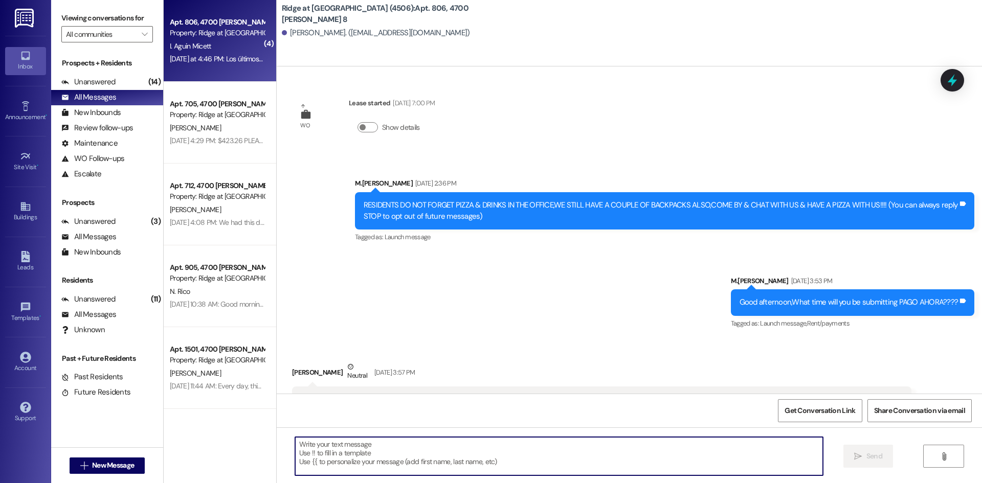 The width and height of the screenshot is (982, 483). What do you see at coordinates (113, 465) in the screenshot?
I see `span: New Message` at bounding box center [113, 465].